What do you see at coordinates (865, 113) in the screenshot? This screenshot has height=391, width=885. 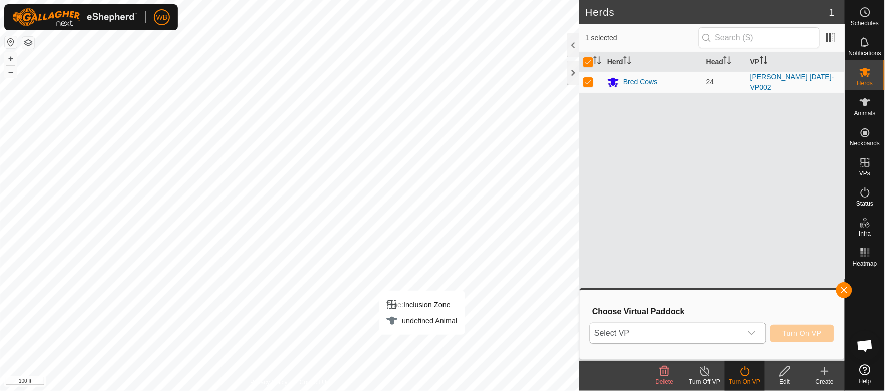 I see `span: Animals` at bounding box center [865, 113].